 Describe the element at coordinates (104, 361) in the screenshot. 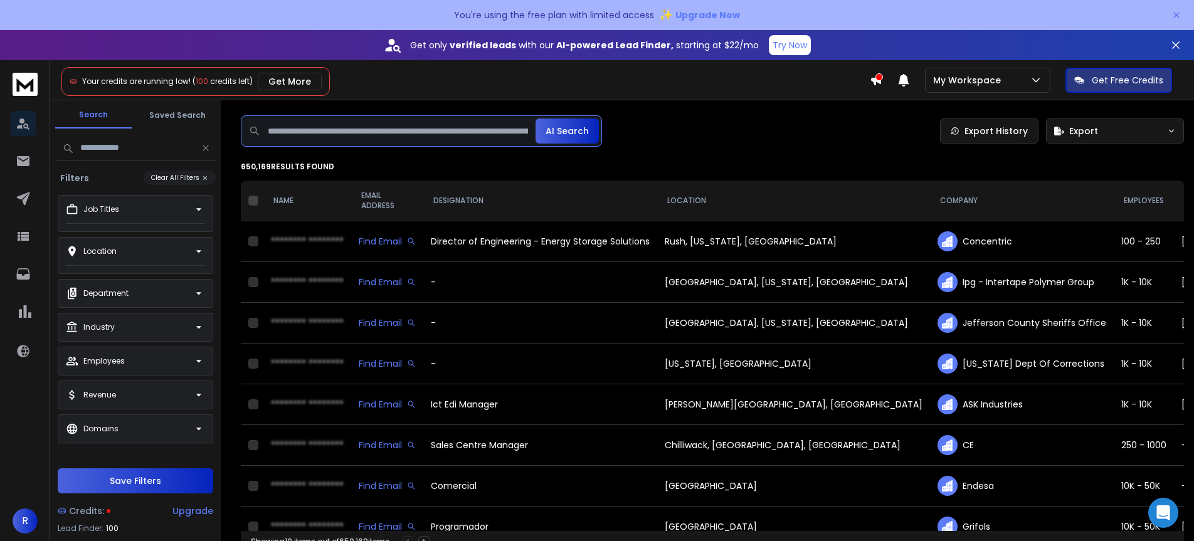

I see `p: Employees` at that location.